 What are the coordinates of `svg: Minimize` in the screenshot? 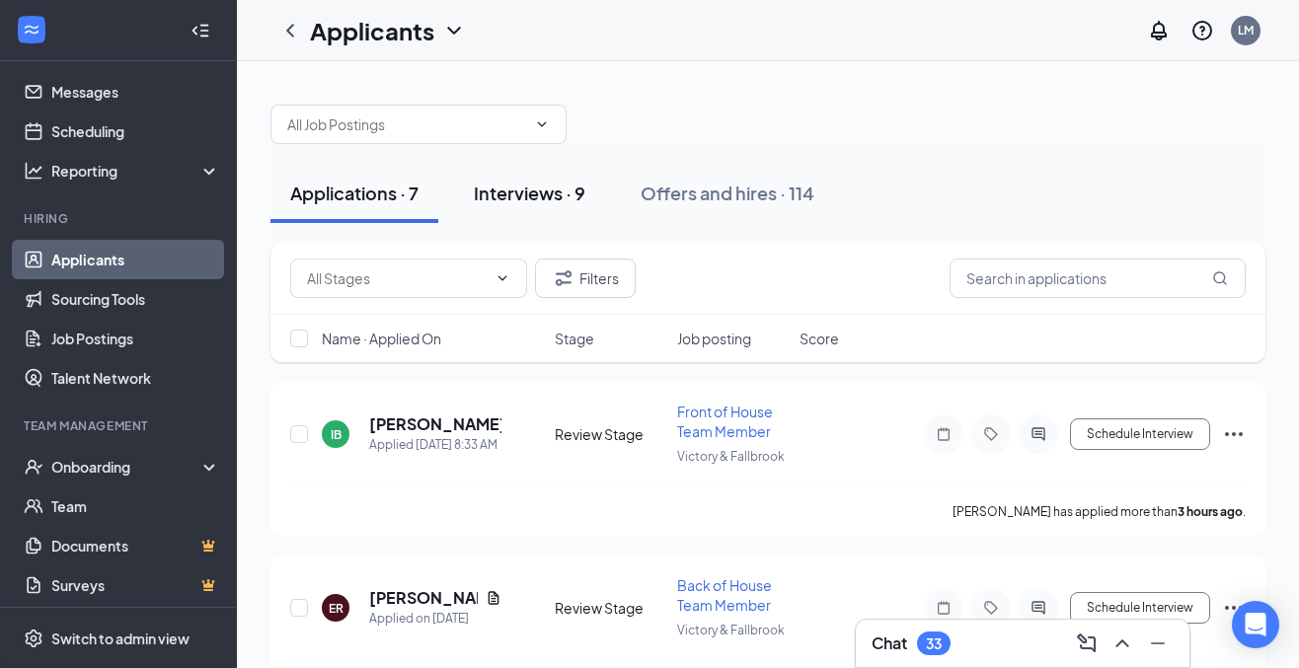 It's located at (1158, 644).